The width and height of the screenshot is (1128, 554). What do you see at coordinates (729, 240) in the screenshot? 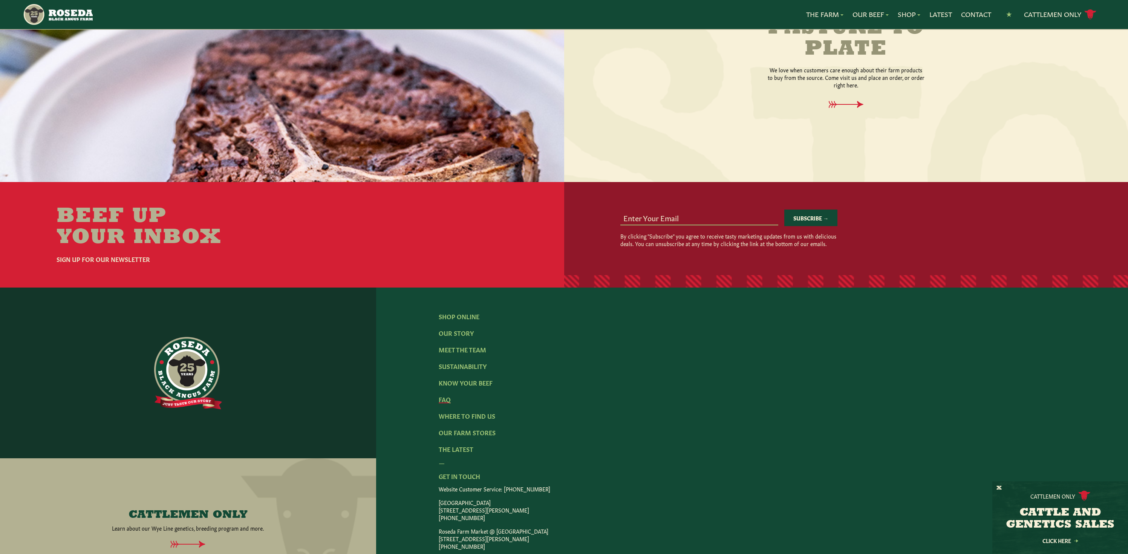
I see `p: By clicking "Subscribe" you agree to receive tasty marketing updates from us with delicious deals...` at bounding box center [729, 240].